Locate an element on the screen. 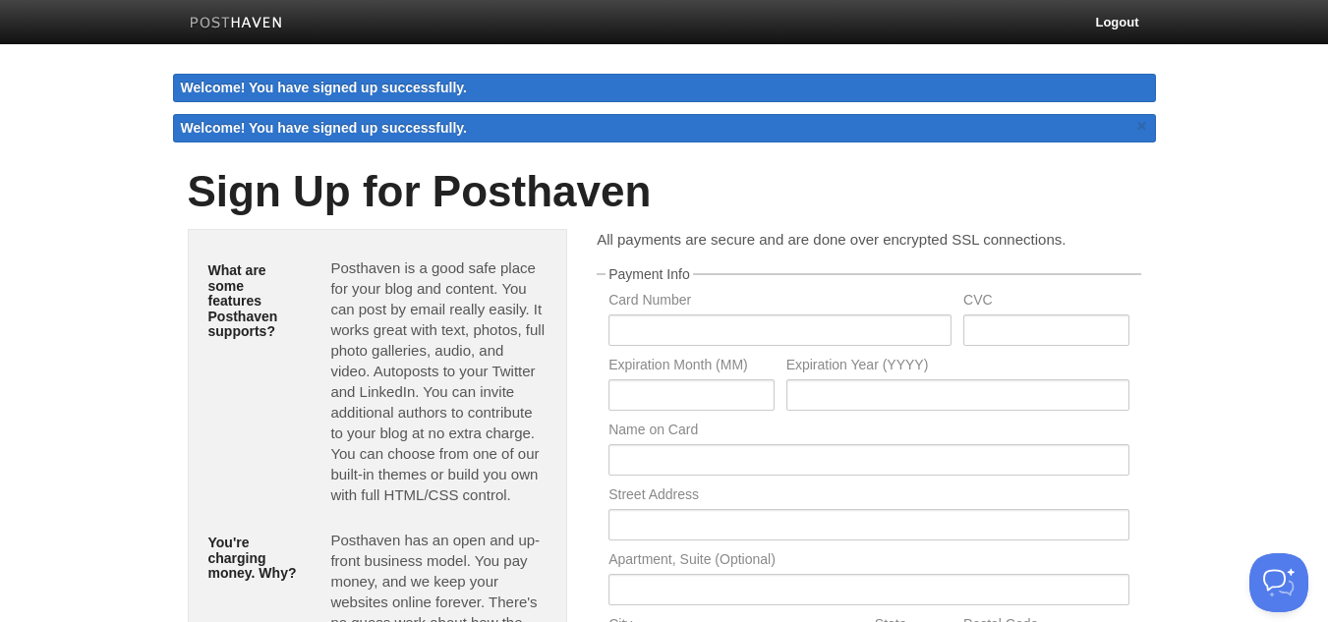  label: Street Address is located at coordinates (868, 497).